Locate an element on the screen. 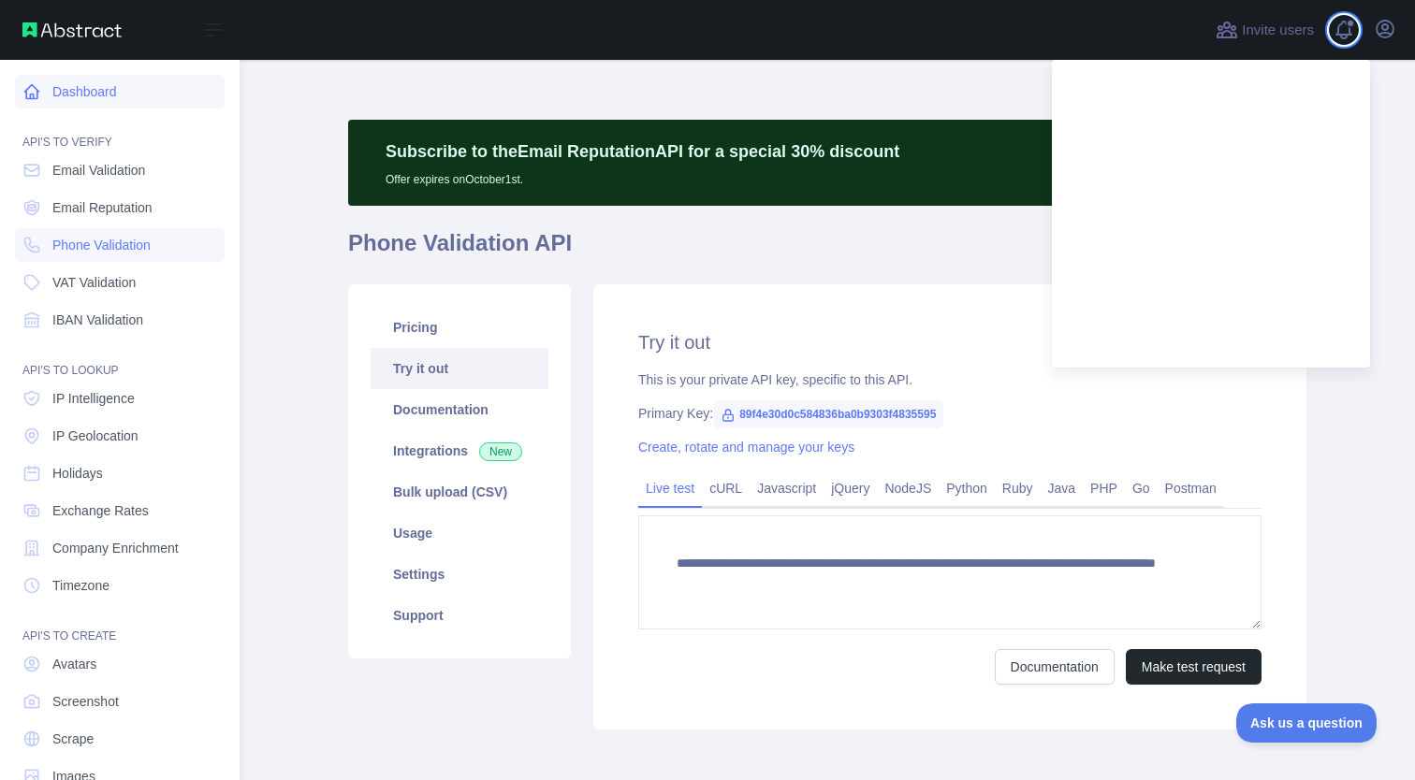 This screenshot has height=780, width=1415. a: Support is located at coordinates (459, 616).